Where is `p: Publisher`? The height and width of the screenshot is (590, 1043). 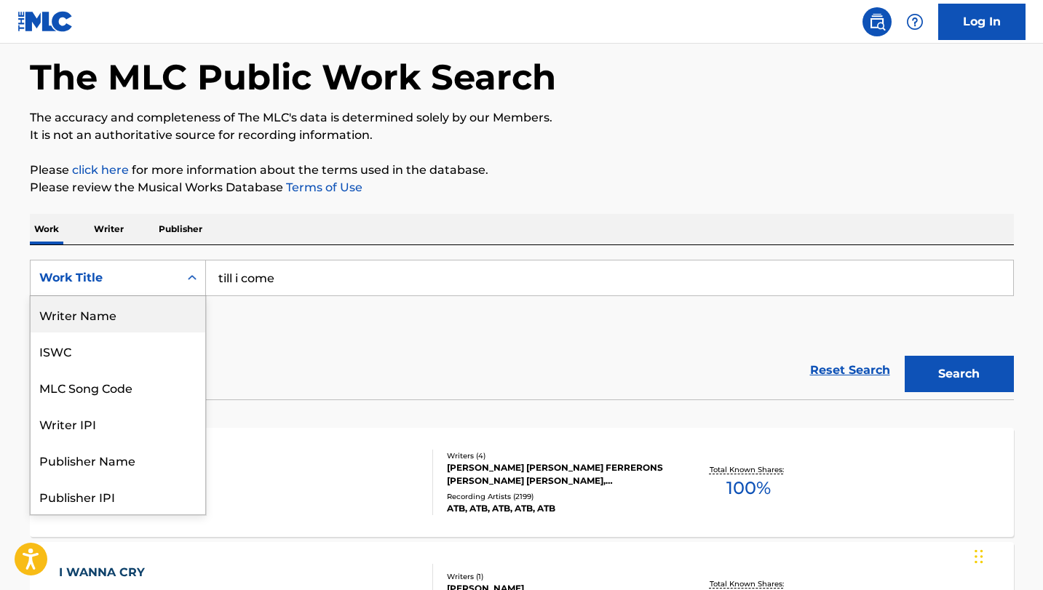 p: Publisher is located at coordinates (180, 229).